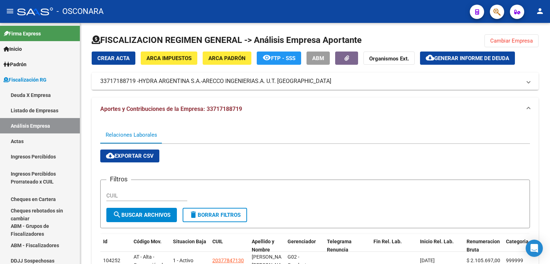 The width and height of the screenshot is (550, 264). What do you see at coordinates (114, 58) in the screenshot?
I see `button: Crear Acta` at bounding box center [114, 58].